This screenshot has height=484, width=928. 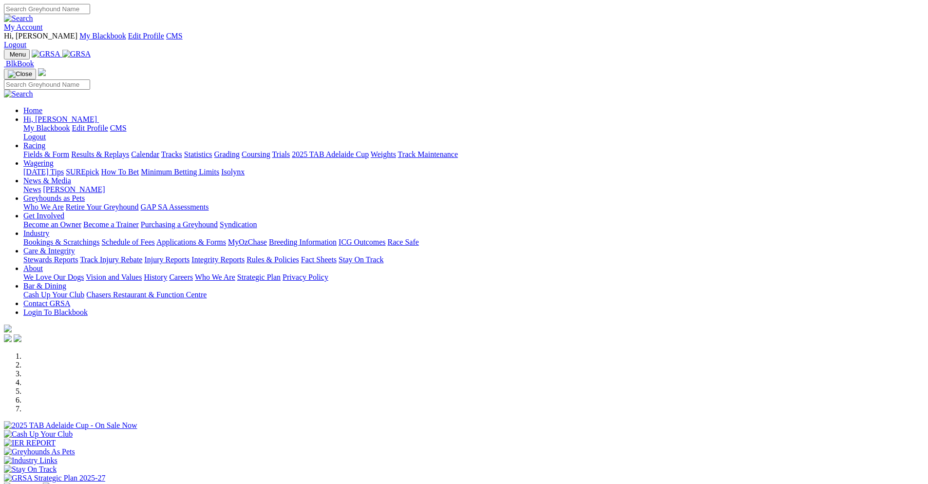 What do you see at coordinates (52, 224) in the screenshot?
I see `a: Become an Owner` at bounding box center [52, 224].